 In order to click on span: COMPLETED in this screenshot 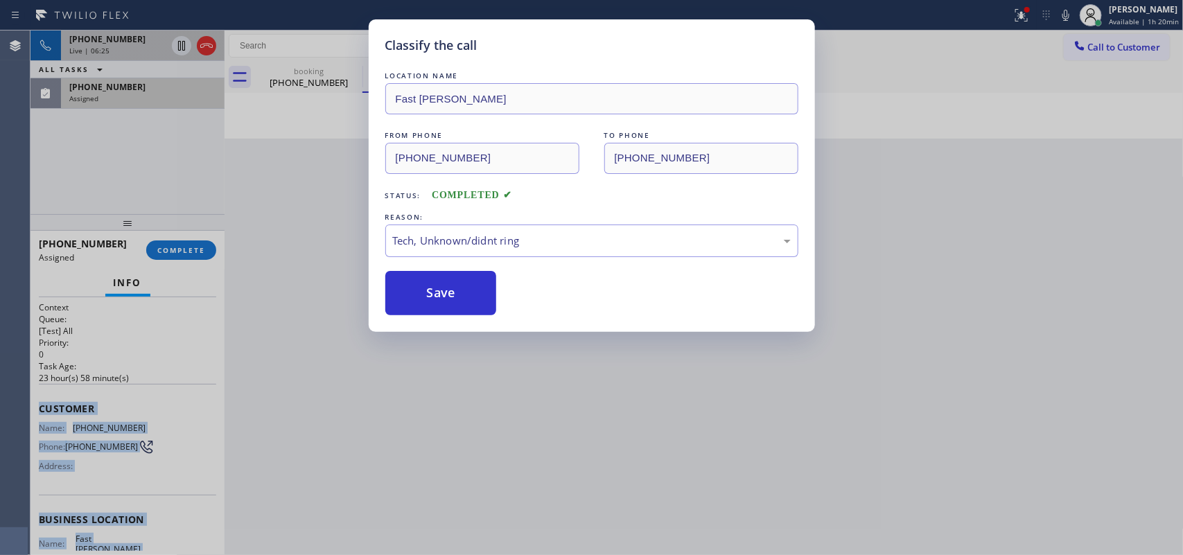, I will do `click(472, 195)`.